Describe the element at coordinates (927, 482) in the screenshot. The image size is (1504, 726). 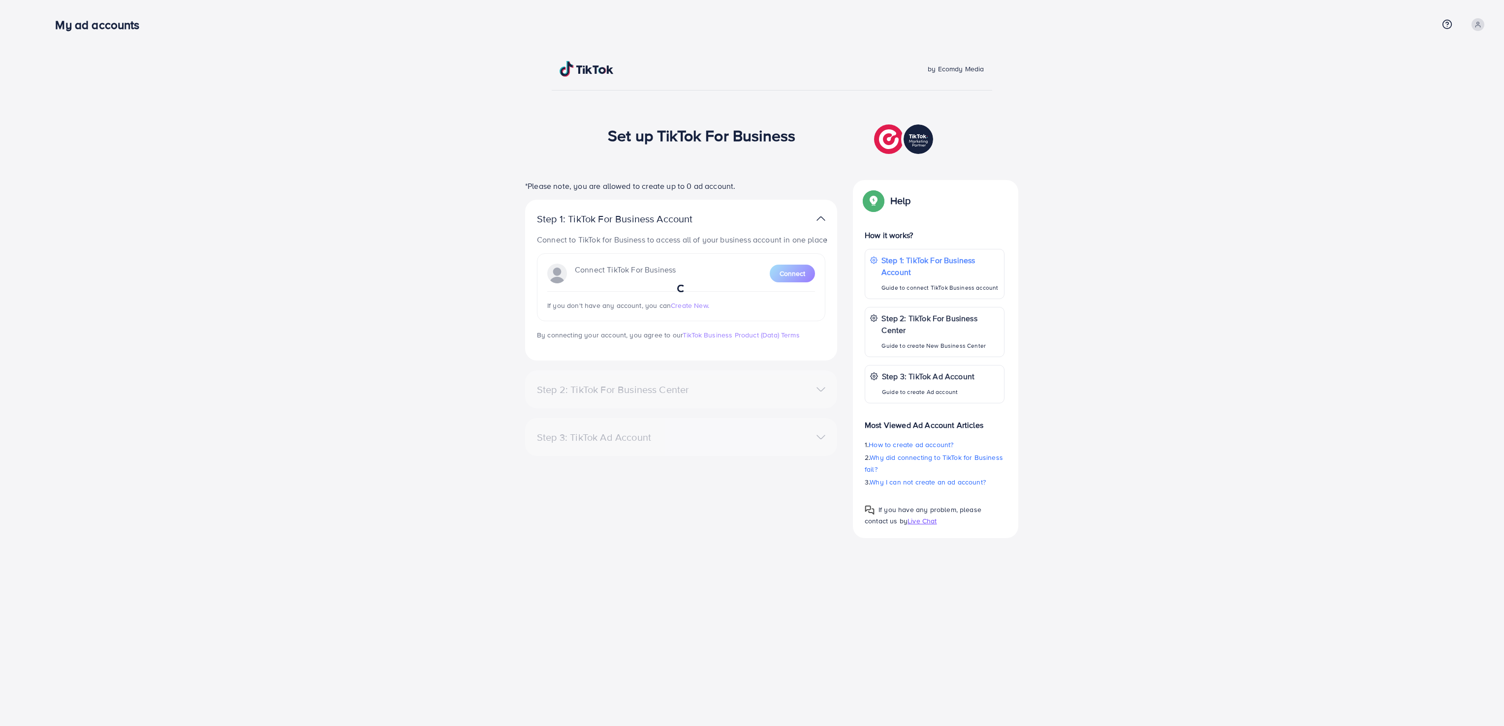
I see `span: Why I can not create an ad account?` at that location.